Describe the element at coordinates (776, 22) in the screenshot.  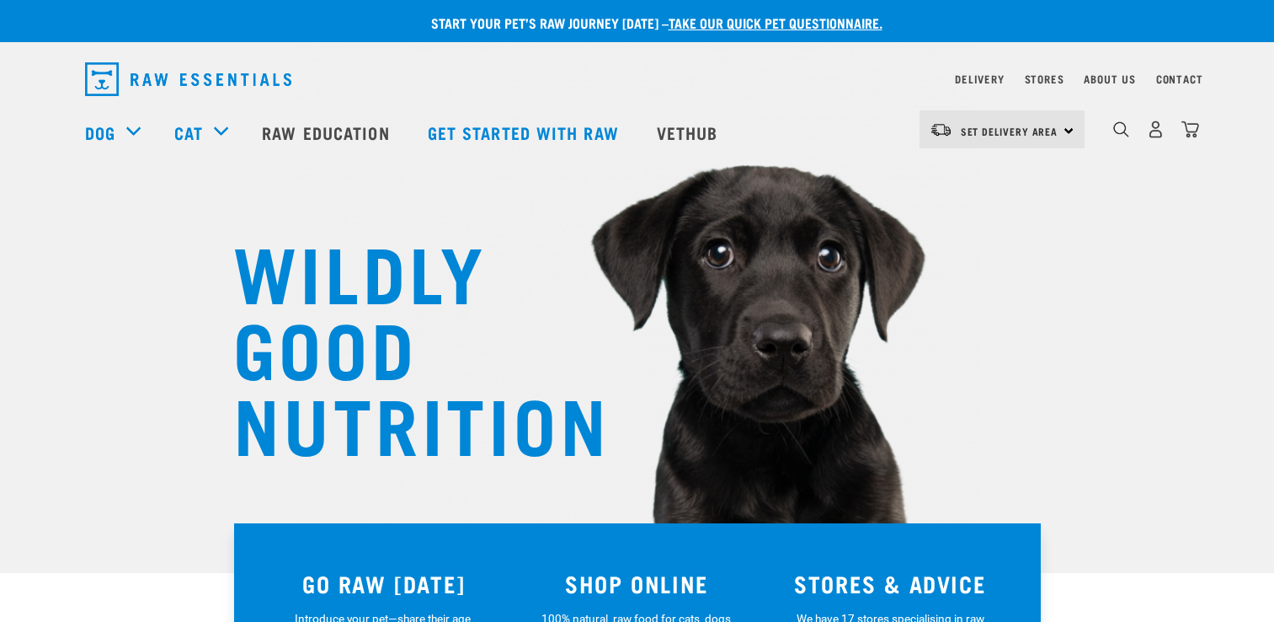
I see `a: take our quick pet questionnaire.` at that location.